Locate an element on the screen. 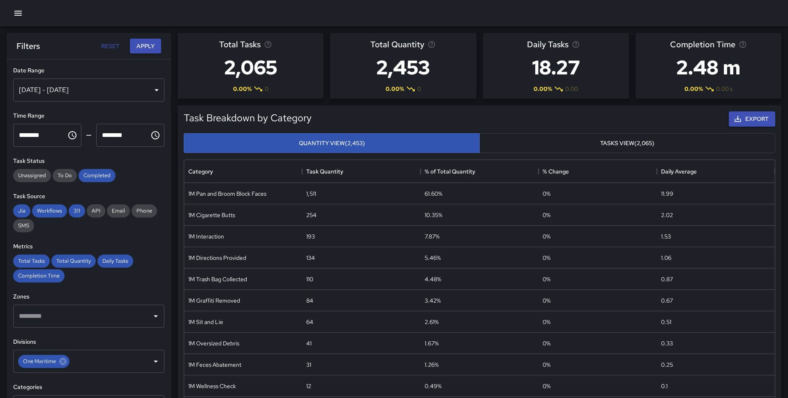  div: Completed is located at coordinates (97, 175).